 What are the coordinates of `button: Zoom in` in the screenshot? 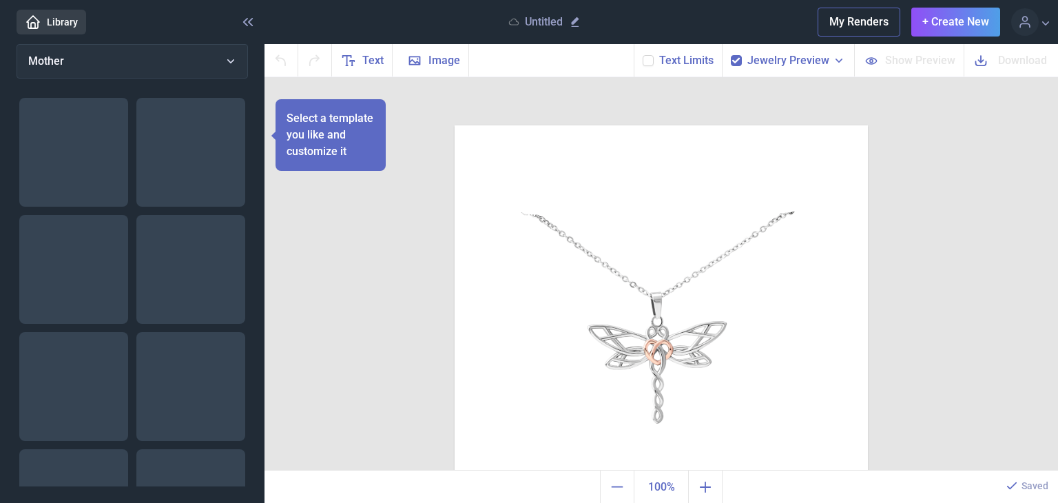 It's located at (705, 486).